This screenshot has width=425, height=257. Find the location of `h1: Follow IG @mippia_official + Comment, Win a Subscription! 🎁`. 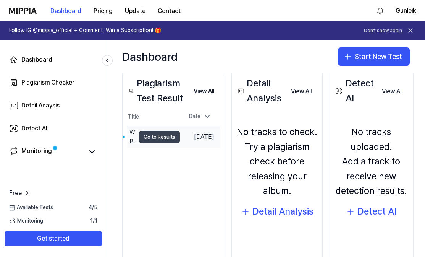

h1: Follow IG @mippia_official + Comment, Win a Subscription! 🎁 is located at coordinates (85, 31).